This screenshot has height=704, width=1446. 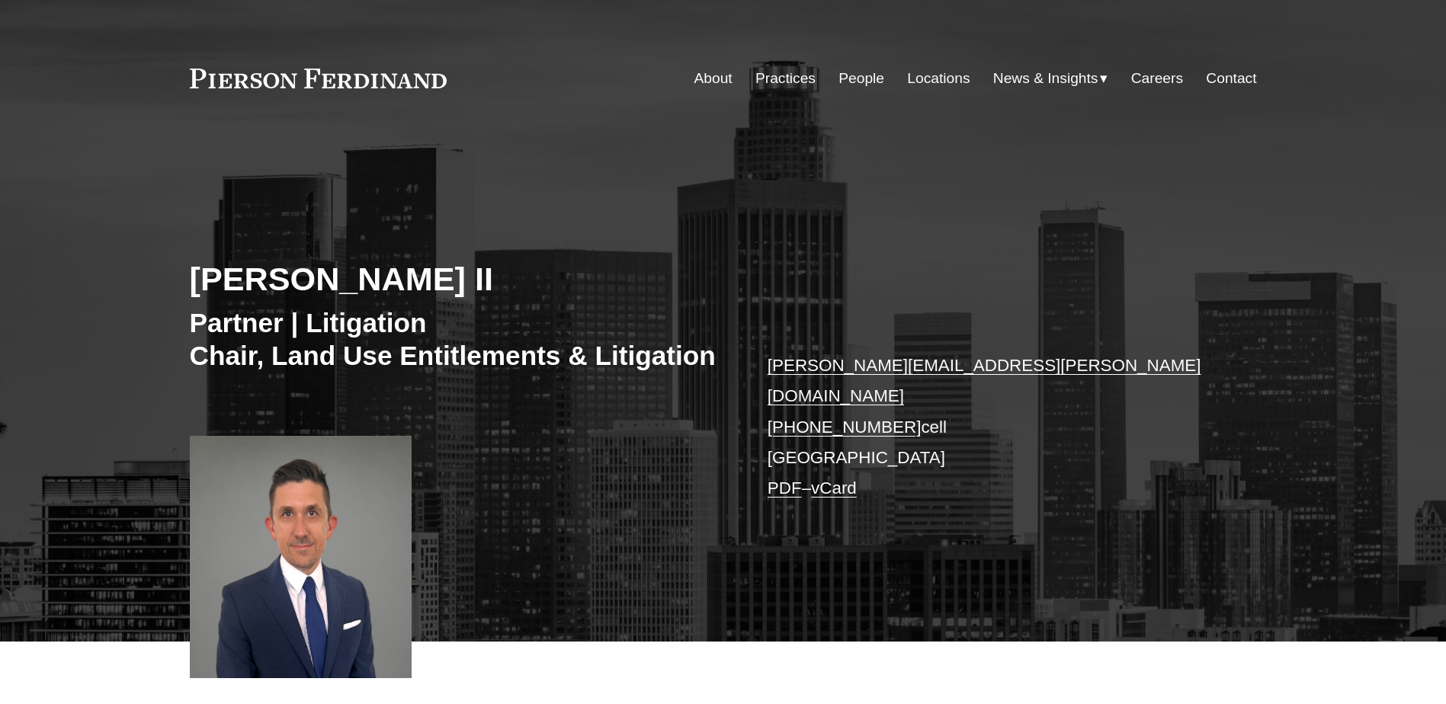 What do you see at coordinates (457, 339) in the screenshot?
I see `h3: Partner | Litigation Chair, Land Use Entitlements & Litigation` at bounding box center [457, 339].